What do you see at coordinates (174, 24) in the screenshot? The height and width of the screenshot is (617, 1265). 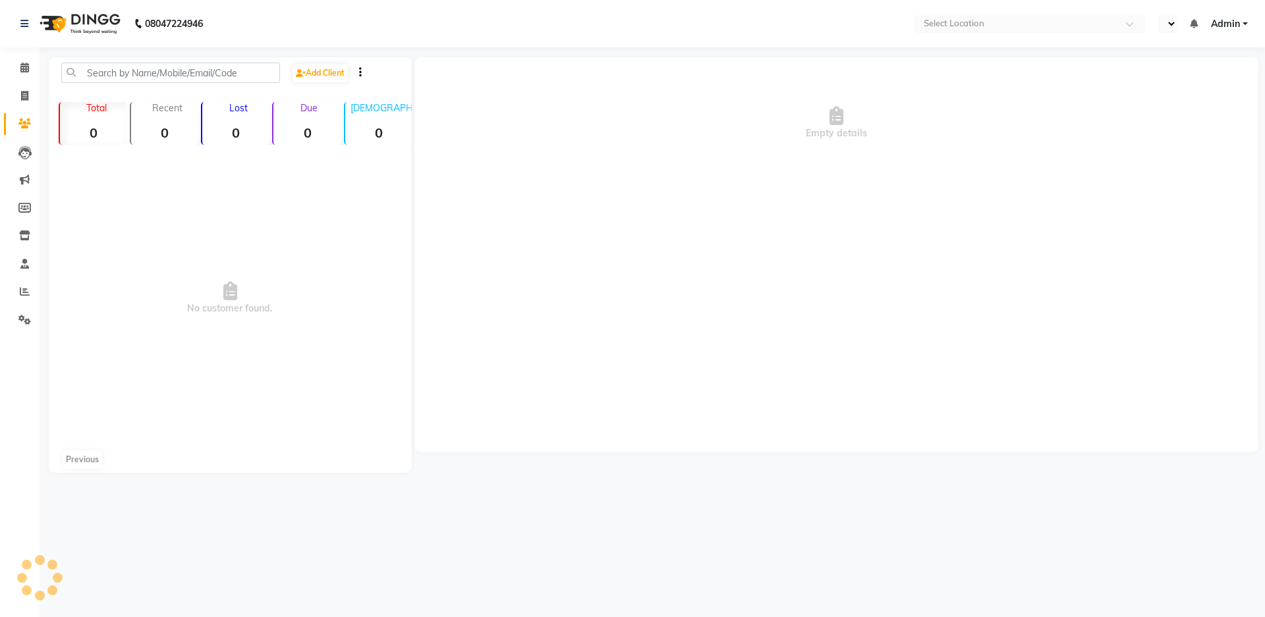 I see `b: 08047224946` at bounding box center [174, 24].